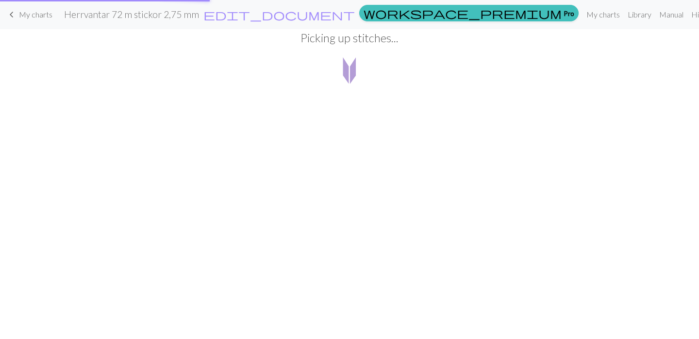 Image resolution: width=699 pixels, height=339 pixels. I want to click on h2: Herrvantar 72 m stickor 2,75 mm, so click(132, 14).